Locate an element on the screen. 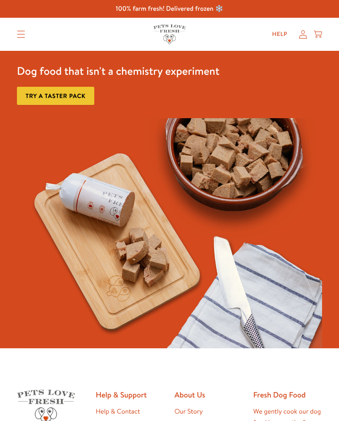  h2: About Us is located at coordinates (209, 395).